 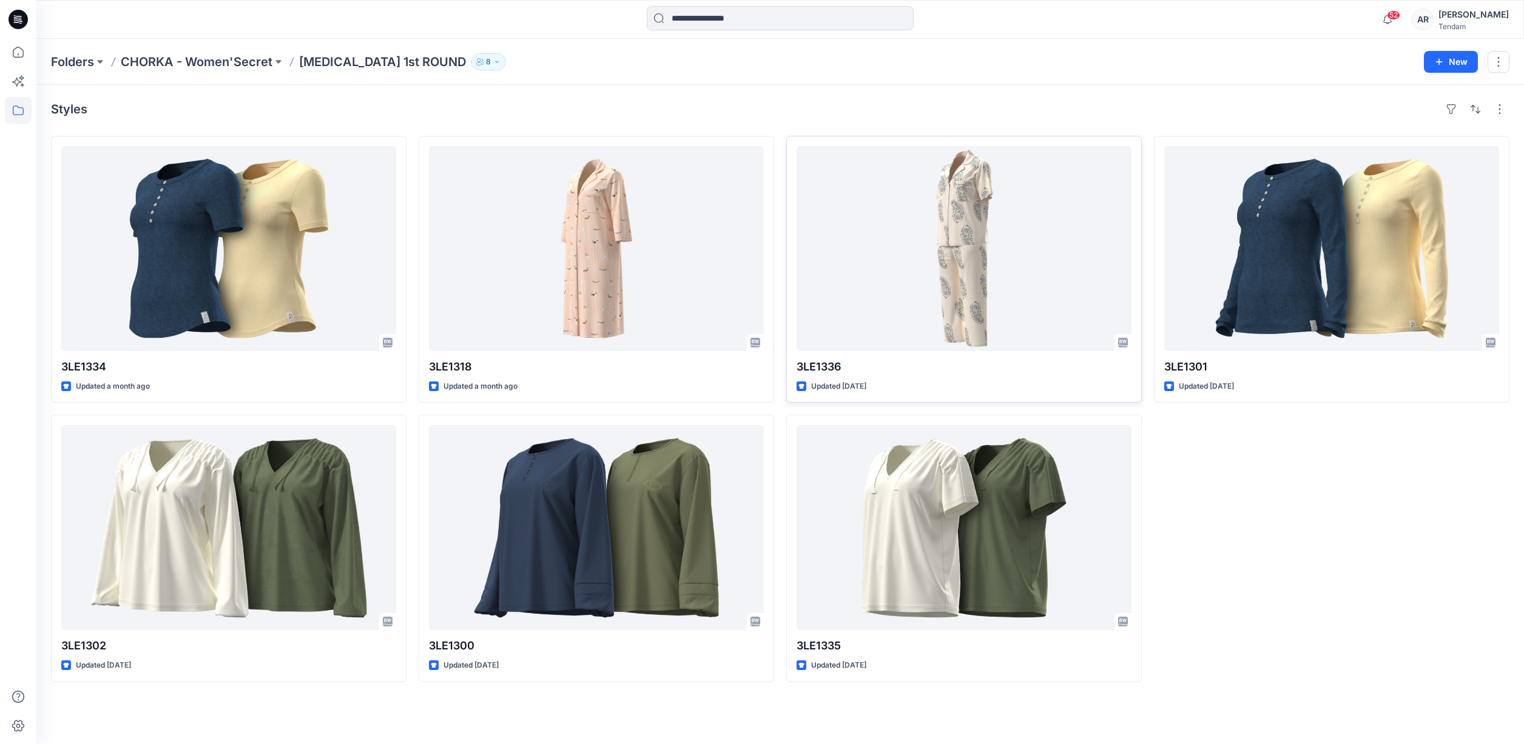 What do you see at coordinates (229, 646) in the screenshot?
I see `p: 3LE1302` at bounding box center [229, 646].